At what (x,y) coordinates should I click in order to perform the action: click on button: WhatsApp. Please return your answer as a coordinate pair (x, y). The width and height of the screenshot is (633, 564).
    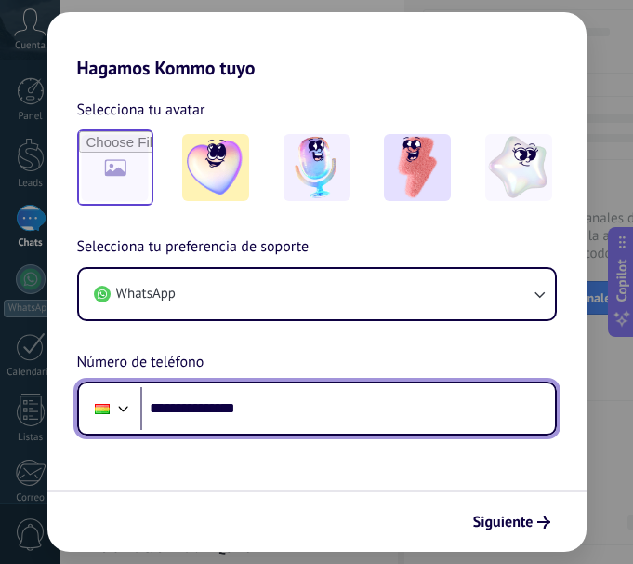
    Looking at the image, I should click on (317, 294).